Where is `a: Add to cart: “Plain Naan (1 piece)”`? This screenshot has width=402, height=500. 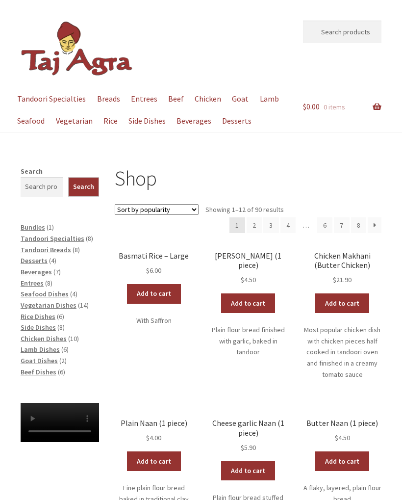 a: Add to cart: “Plain Naan (1 piece)” is located at coordinates (154, 461).